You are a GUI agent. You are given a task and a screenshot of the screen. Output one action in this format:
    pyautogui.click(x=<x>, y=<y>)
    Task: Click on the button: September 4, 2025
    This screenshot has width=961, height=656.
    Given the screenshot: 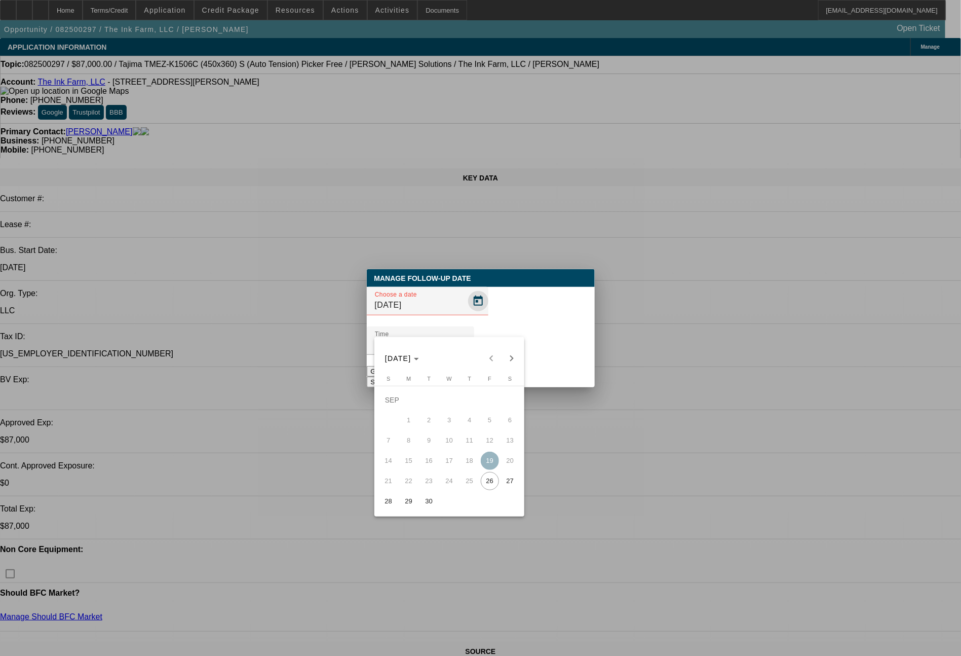 What is the action you would take?
    pyautogui.click(x=470, y=420)
    